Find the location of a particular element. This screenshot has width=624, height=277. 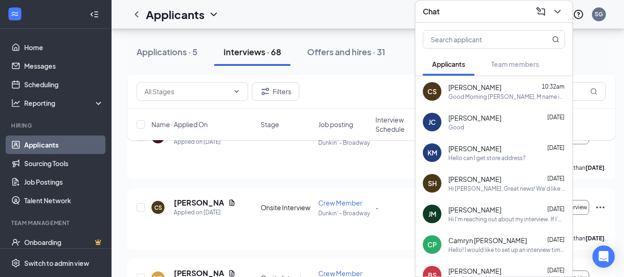

button: Filter Filters is located at coordinates (276, 92).